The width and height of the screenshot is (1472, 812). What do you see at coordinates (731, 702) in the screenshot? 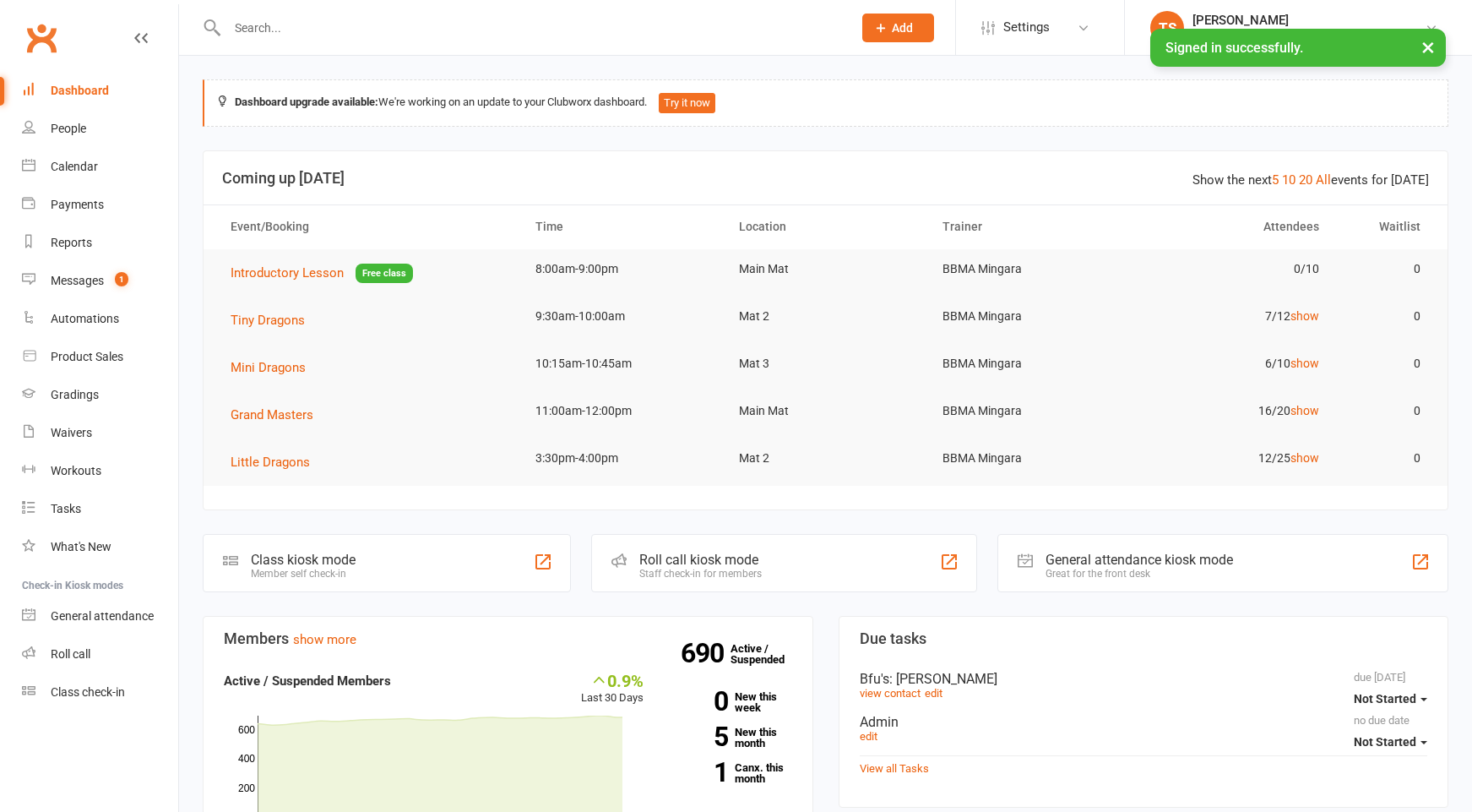
I see `a: 0New this week` at bounding box center [731, 702].